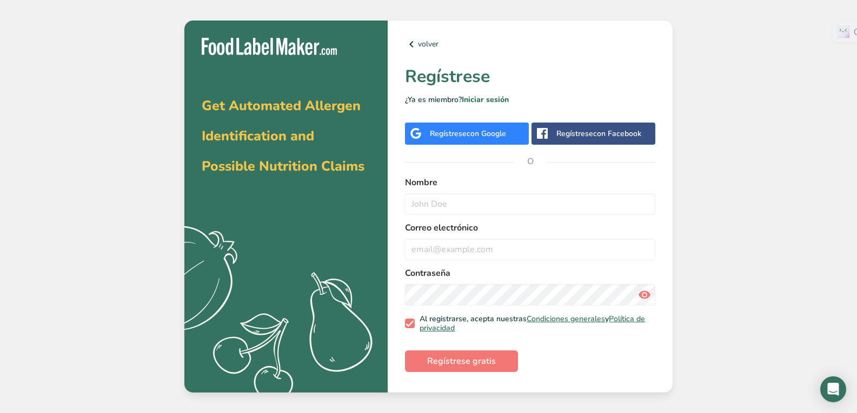  What do you see at coordinates (532, 324) in the screenshot?
I see `a: Política de privacidad` at bounding box center [532, 324].